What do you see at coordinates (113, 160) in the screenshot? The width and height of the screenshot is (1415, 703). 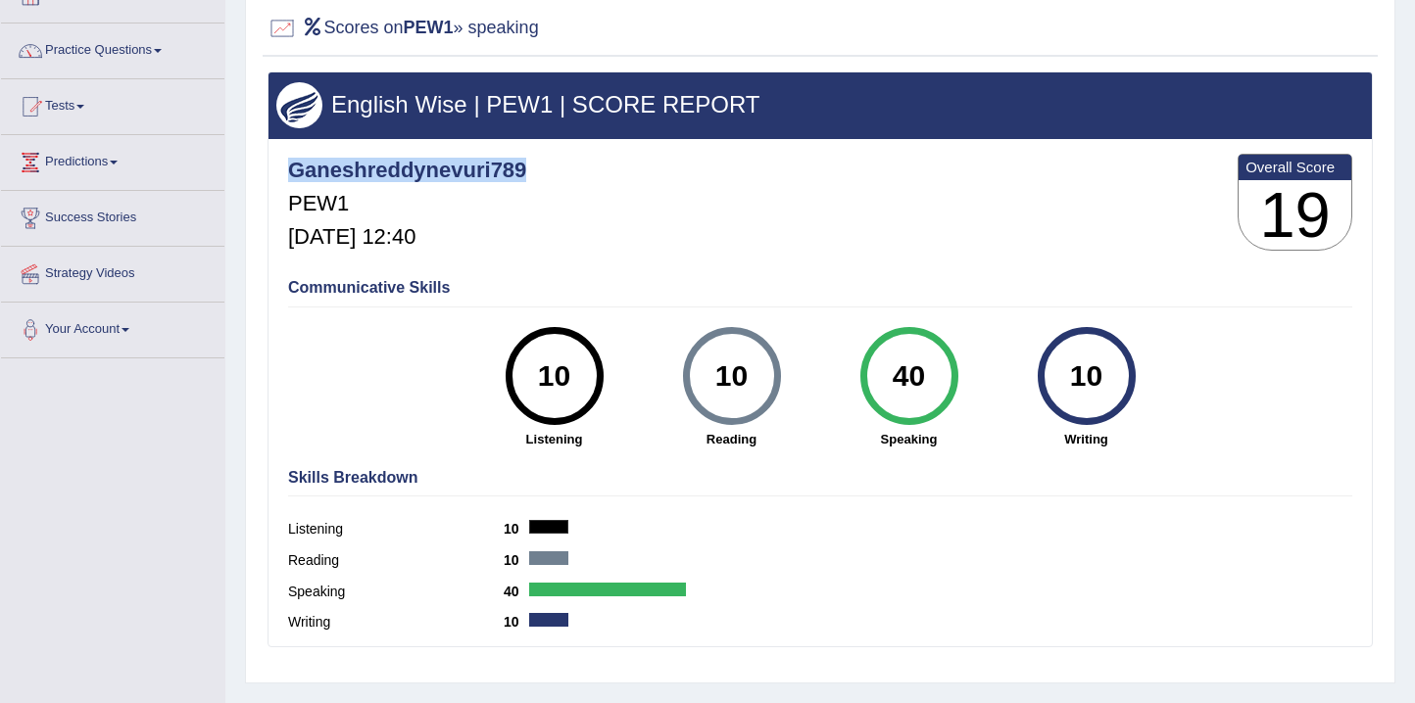 I see `a: Predictions` at bounding box center [113, 160].